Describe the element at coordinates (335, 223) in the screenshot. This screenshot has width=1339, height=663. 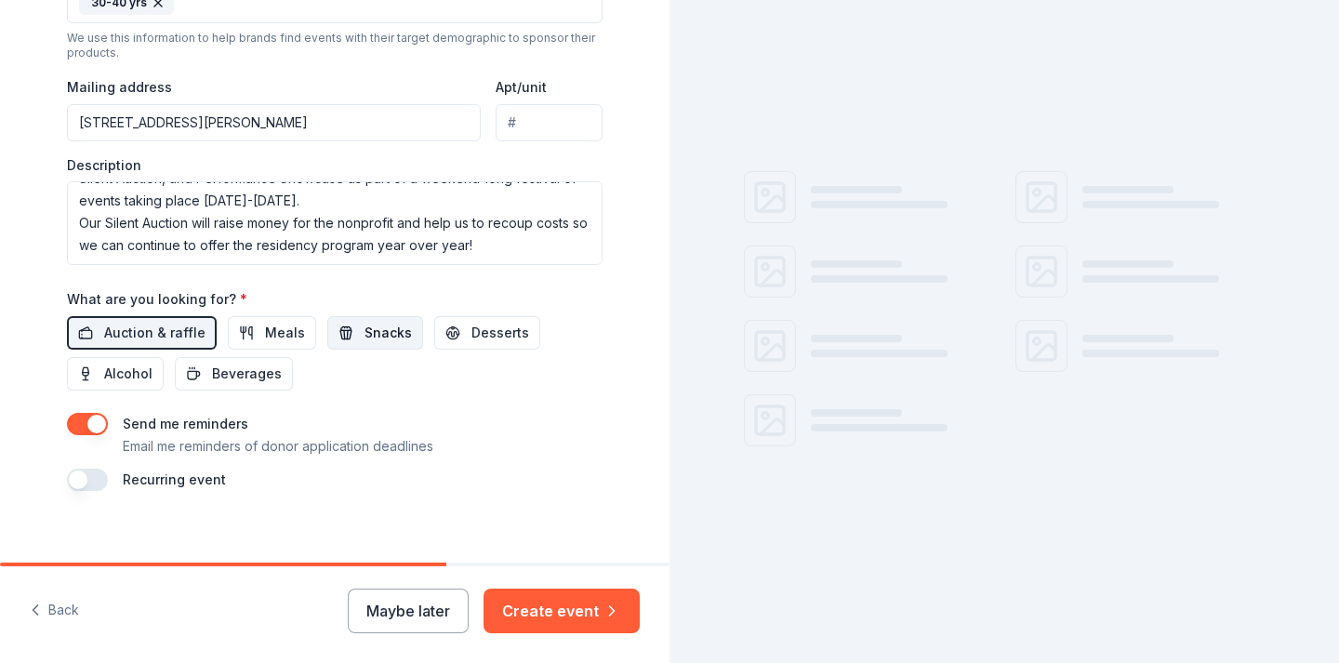
I see `textarea: Currently,The Sunflower Project is supporting five survivor artists in residence, who are all cre...` at that location.